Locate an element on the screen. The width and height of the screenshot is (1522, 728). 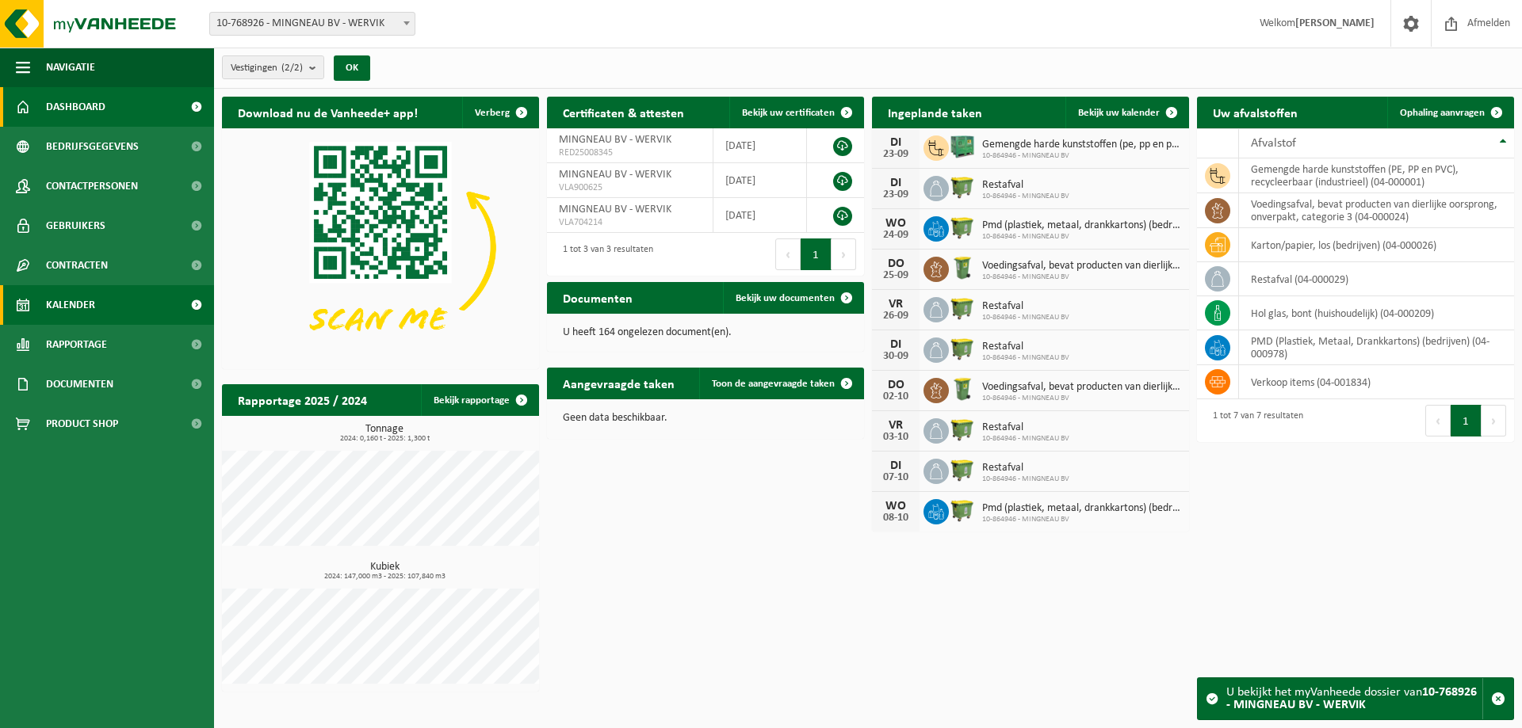
a: Bekijk rapportage is located at coordinates (479, 400).